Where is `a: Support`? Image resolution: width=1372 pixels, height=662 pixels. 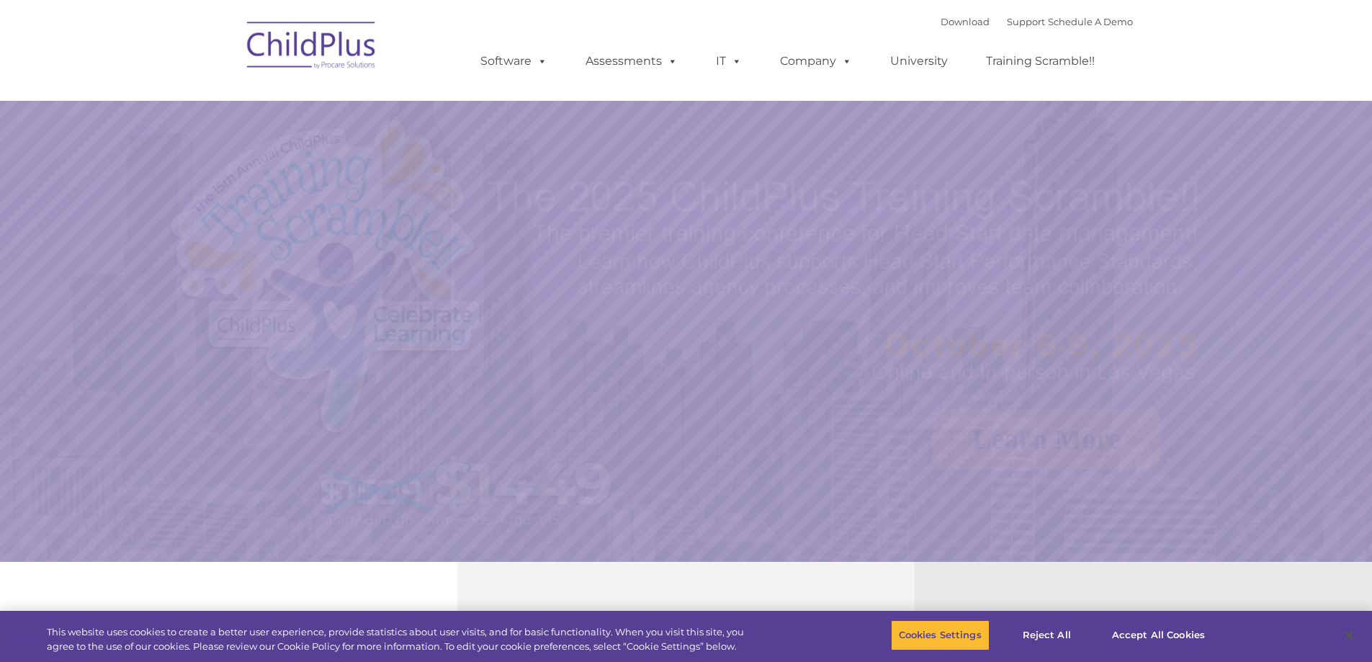
a: Support is located at coordinates (1026, 22).